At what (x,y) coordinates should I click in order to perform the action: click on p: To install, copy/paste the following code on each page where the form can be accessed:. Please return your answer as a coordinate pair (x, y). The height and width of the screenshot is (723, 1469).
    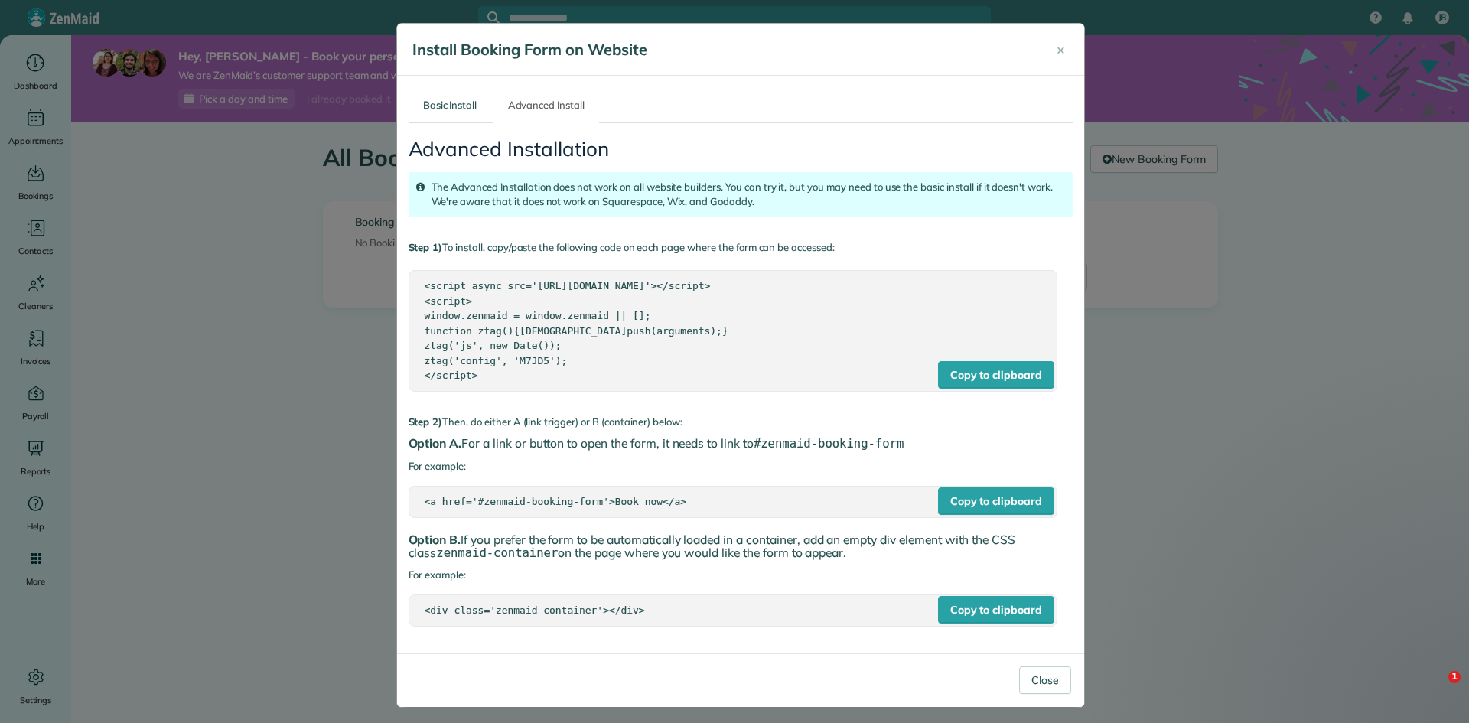
    Looking at the image, I should click on (740, 248).